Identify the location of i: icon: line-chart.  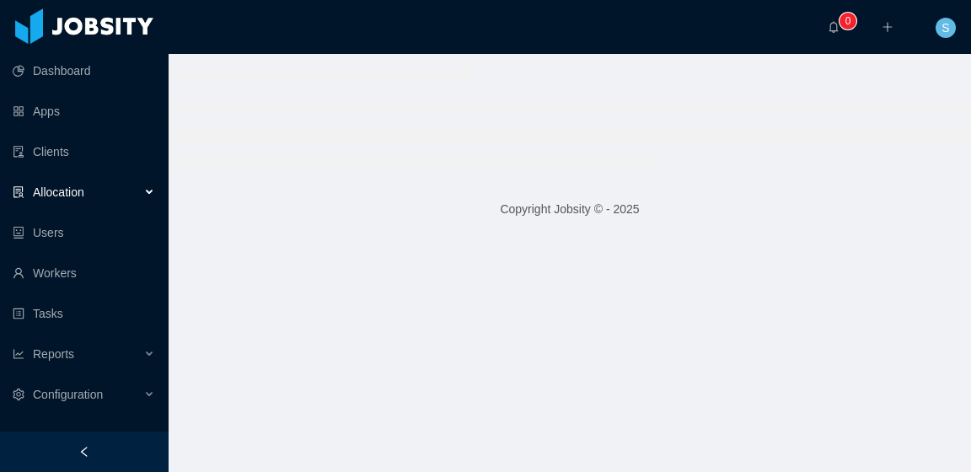
(19, 354).